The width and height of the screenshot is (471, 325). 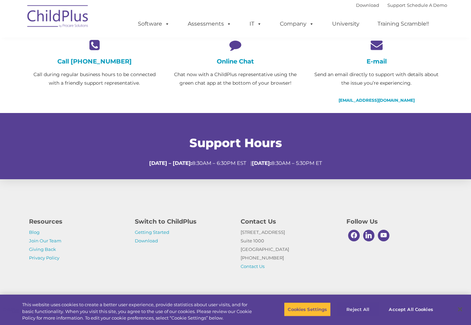 I want to click on a: Contact Us, so click(x=252, y=266).